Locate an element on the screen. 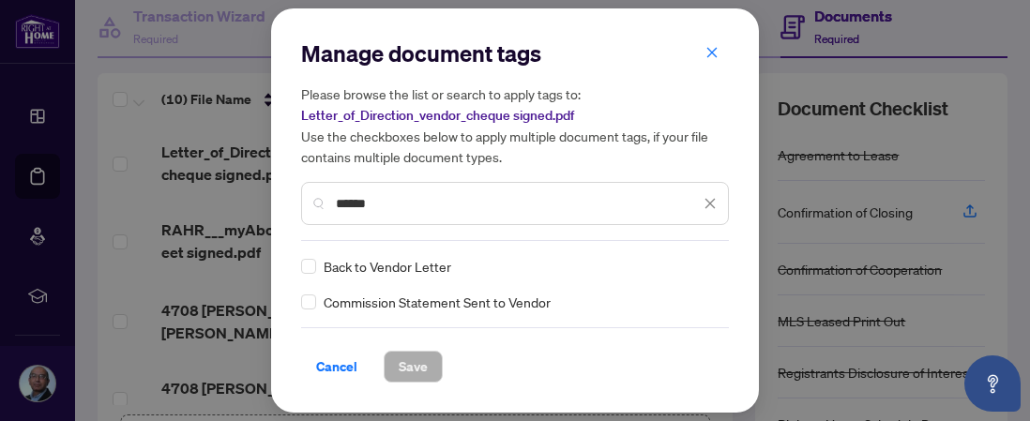  h2: Manage document tags is located at coordinates (515, 53).